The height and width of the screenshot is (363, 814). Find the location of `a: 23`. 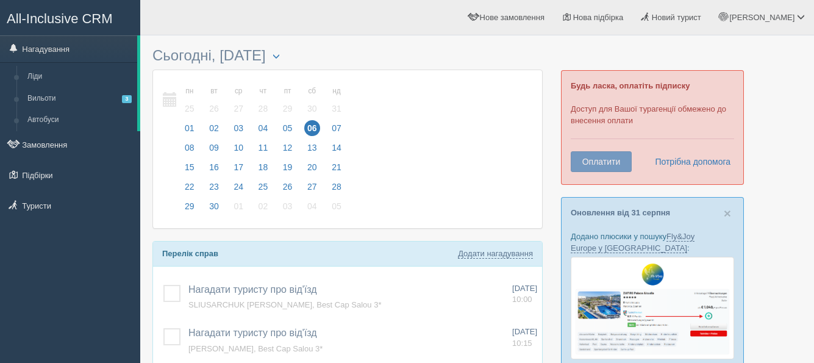

a: 23 is located at coordinates (214, 190).